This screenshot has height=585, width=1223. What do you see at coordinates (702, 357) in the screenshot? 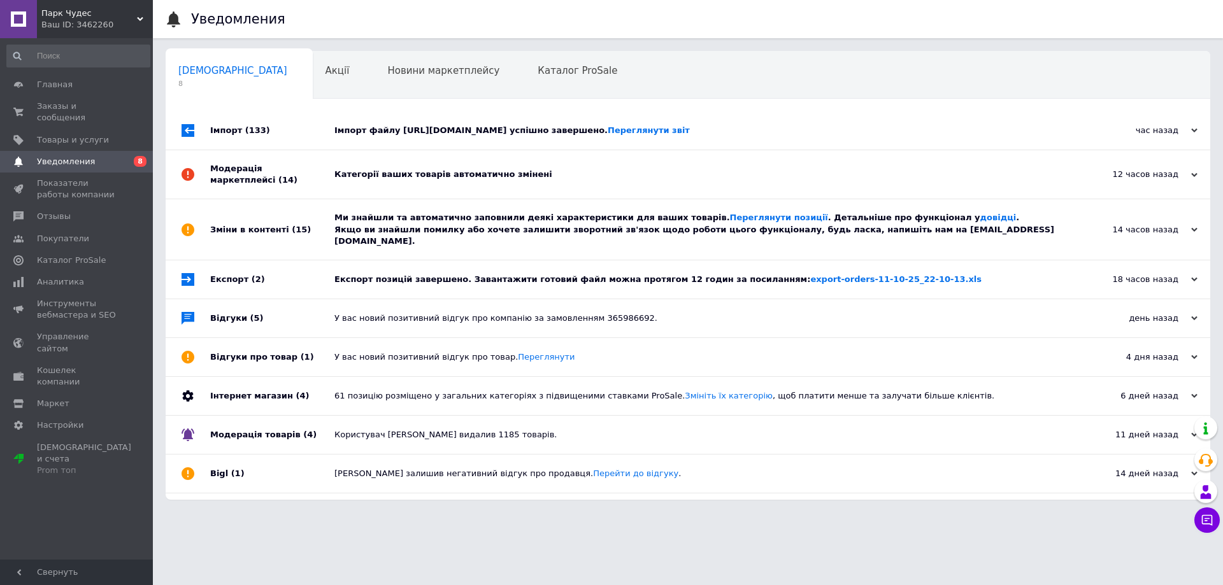
I see `div: У вас новий позитивний відгук про товар.` at bounding box center [702, 357].